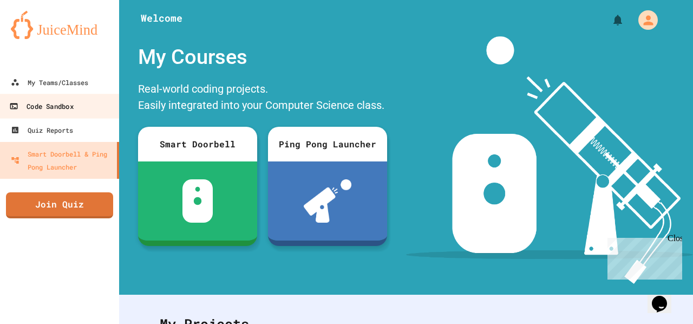  I want to click on div: My Account, so click(644, 20).